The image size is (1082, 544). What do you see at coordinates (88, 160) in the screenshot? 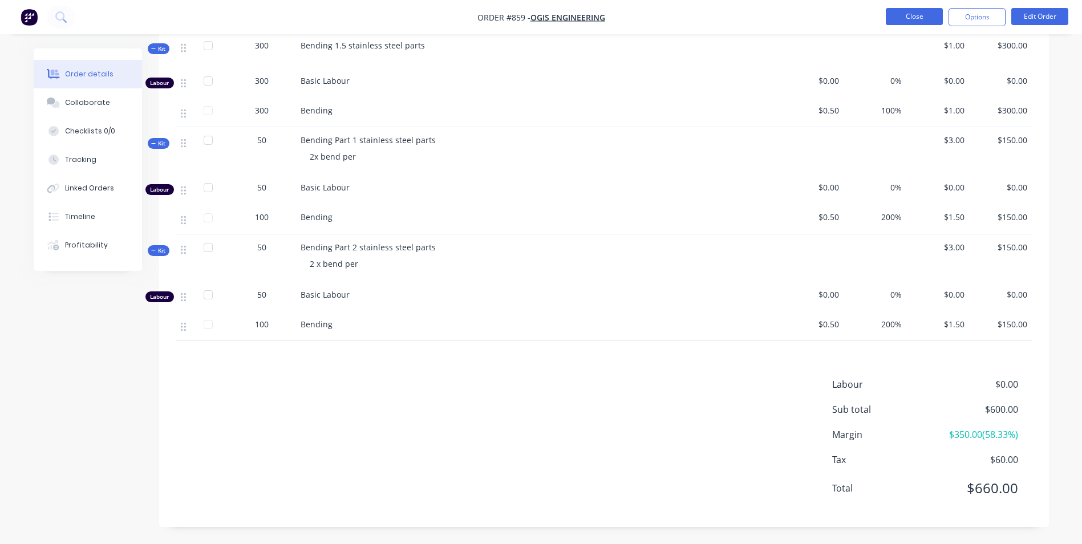
I see `button: Tracking` at bounding box center [88, 160].